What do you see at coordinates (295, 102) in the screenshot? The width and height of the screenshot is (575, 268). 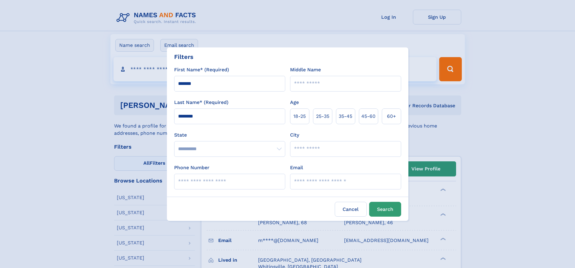 I see `label: Age` at bounding box center [295, 102].